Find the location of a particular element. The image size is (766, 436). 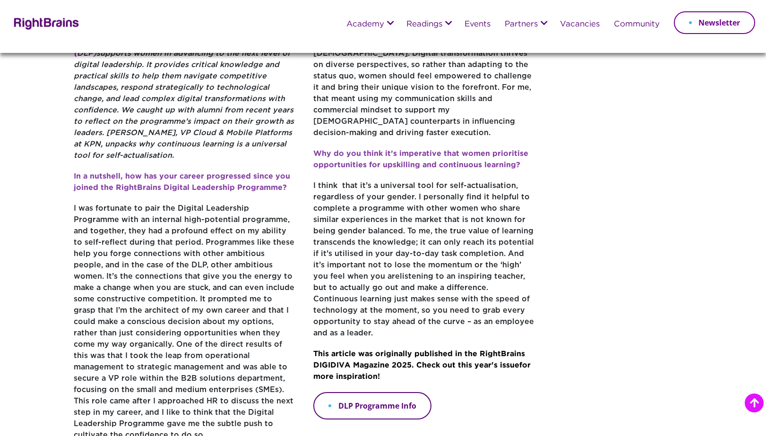

a: Events is located at coordinates (477, 25).